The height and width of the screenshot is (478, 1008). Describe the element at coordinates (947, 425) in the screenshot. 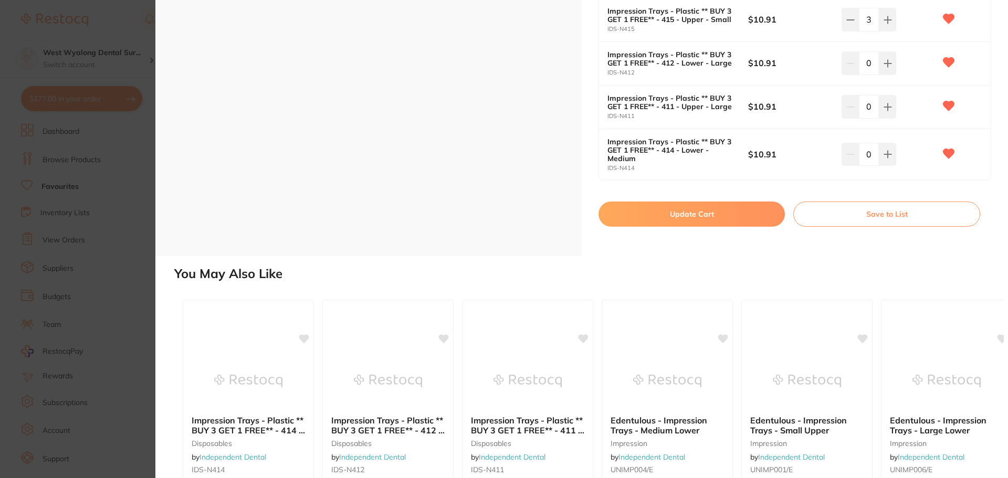

I see `b: Edentulous - Impression Trays - Large Lower` at that location.